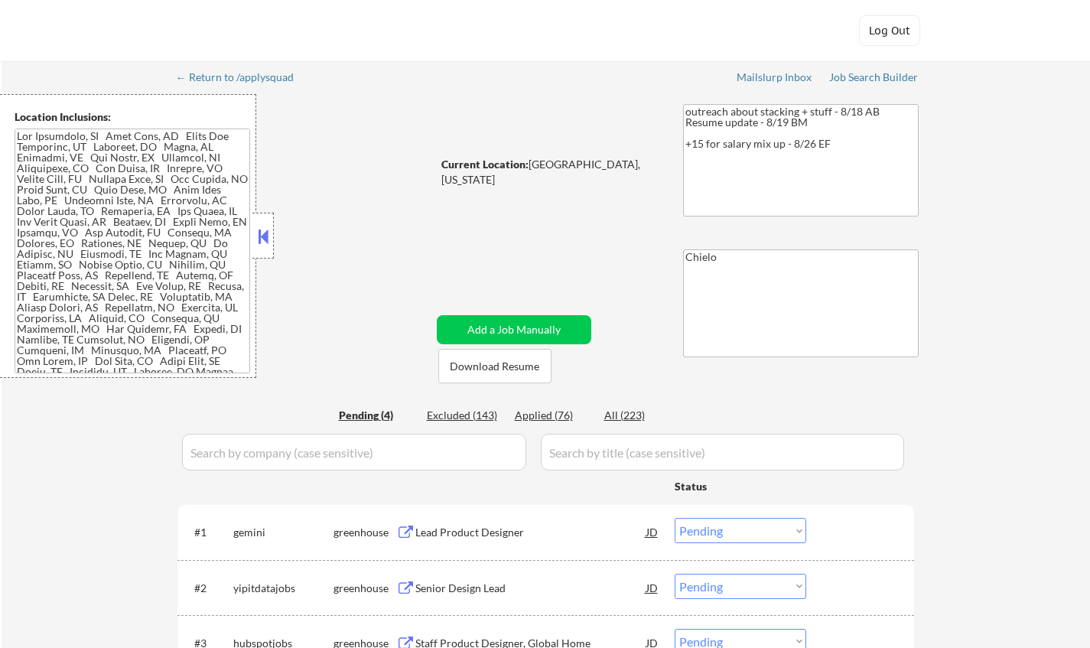 This screenshot has height=648, width=1090. Describe the element at coordinates (354, 452) in the screenshot. I see `input: Search by company (case sensitive)` at that location.